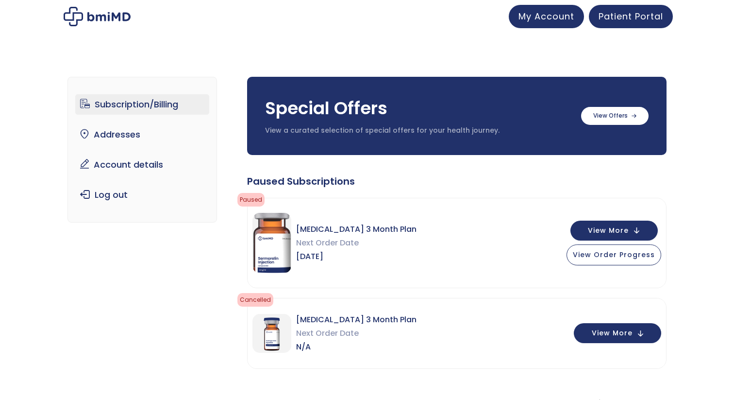  I want to click on span: Paused, so click(251, 200).